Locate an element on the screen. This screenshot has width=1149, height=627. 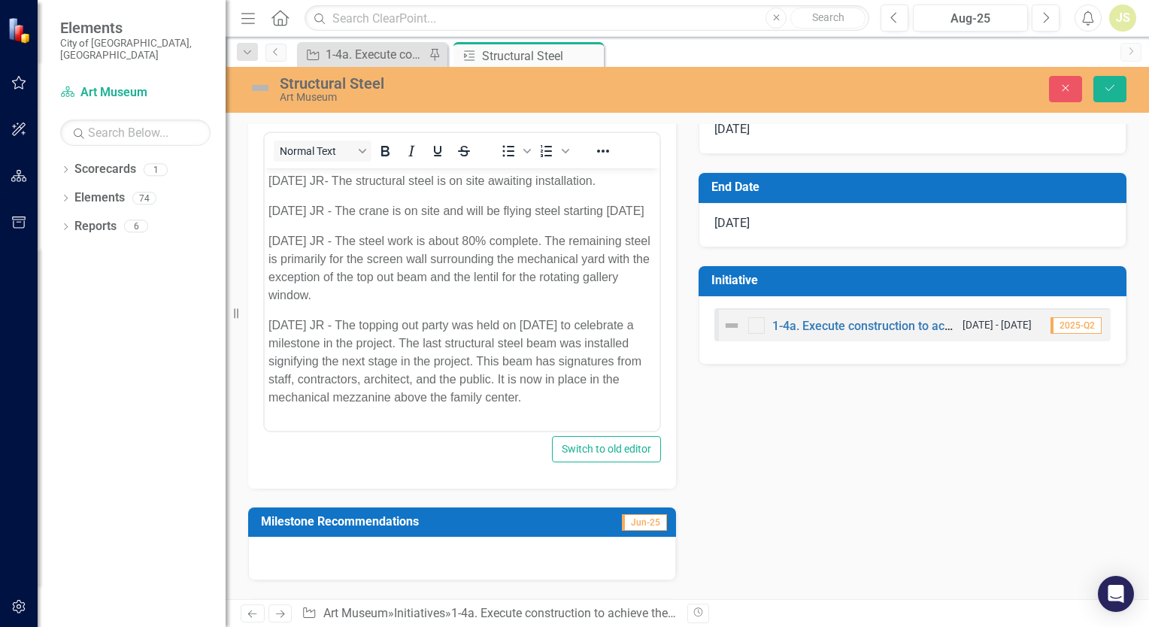
button: Block Normal Text is located at coordinates (323, 151).